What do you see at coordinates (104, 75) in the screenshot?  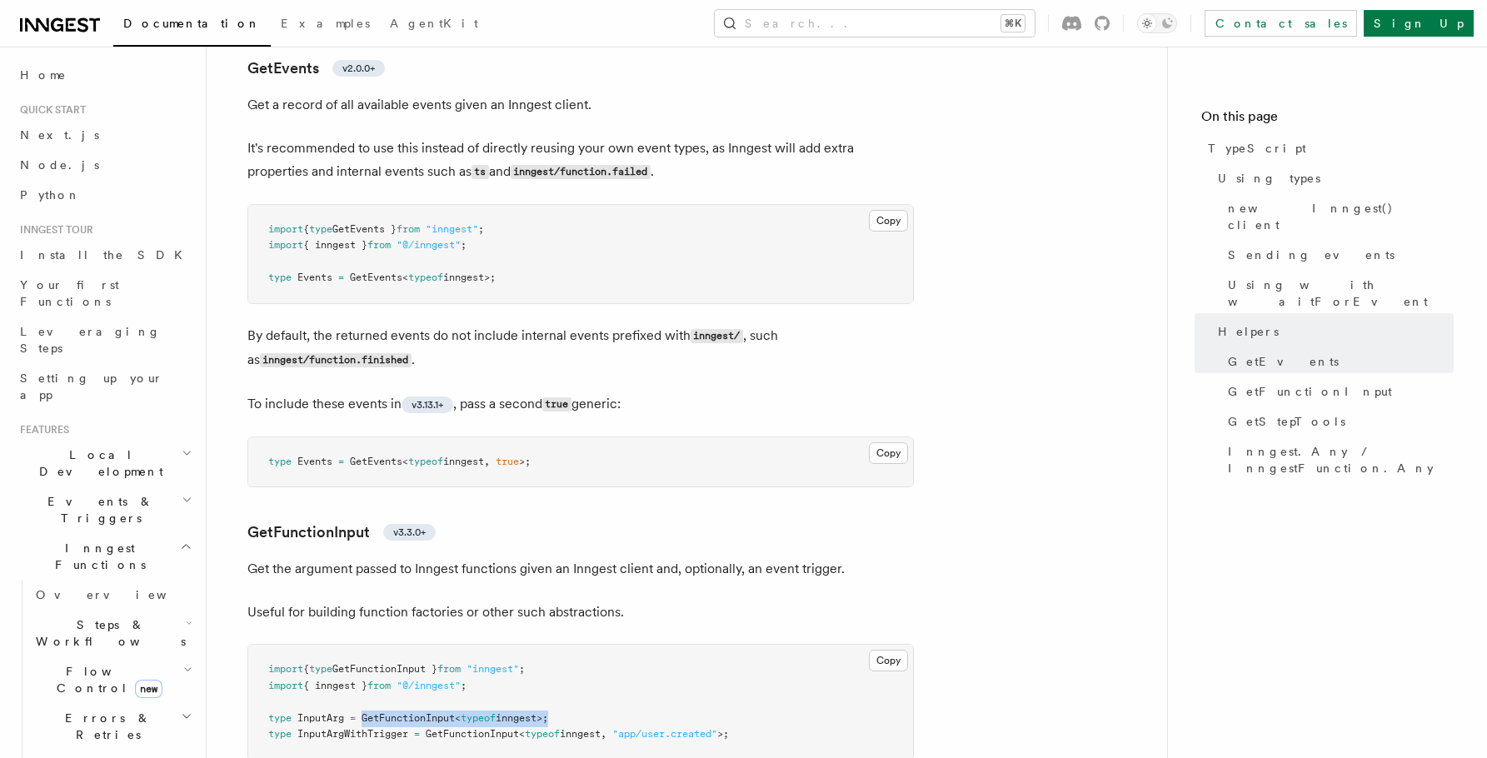 I see `a: Home` at bounding box center [104, 75].